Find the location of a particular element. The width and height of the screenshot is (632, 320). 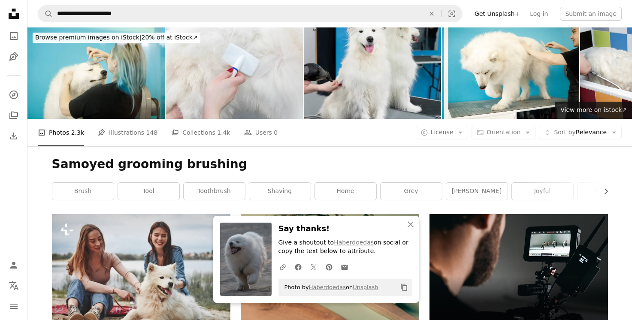

a: Illustrations 148 is located at coordinates (127, 133).